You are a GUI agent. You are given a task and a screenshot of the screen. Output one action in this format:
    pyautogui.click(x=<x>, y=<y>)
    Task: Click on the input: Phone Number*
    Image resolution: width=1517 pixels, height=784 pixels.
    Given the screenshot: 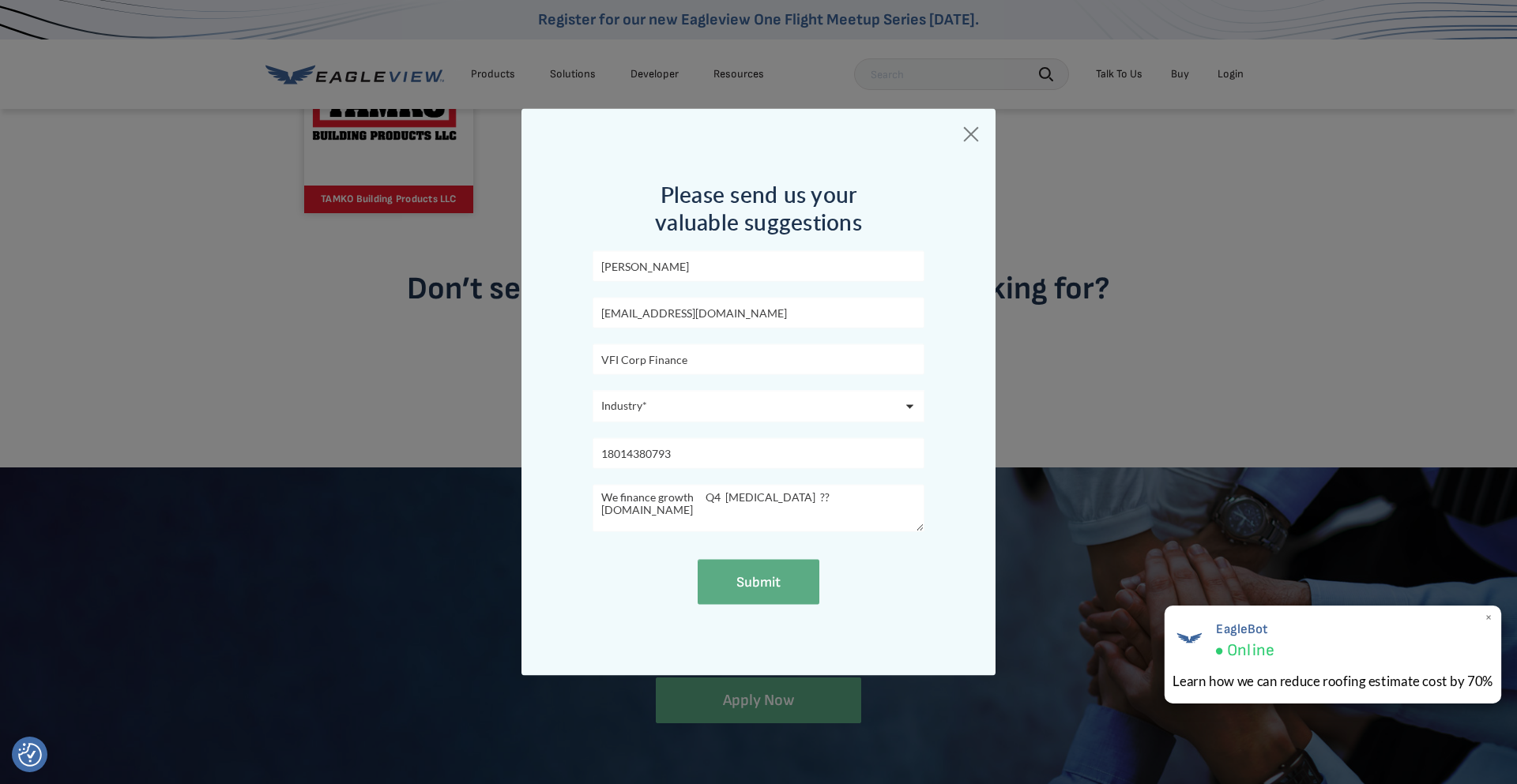 What is the action you would take?
    pyautogui.click(x=758, y=453)
    